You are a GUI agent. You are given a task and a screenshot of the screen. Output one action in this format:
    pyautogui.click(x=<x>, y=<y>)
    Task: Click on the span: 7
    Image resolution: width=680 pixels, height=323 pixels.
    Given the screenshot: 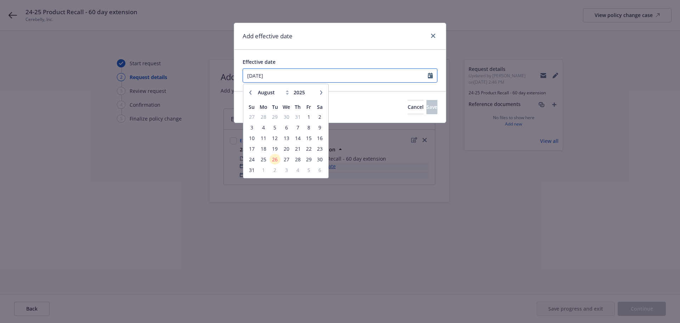 What is the action you would take?
    pyautogui.click(x=298, y=127)
    